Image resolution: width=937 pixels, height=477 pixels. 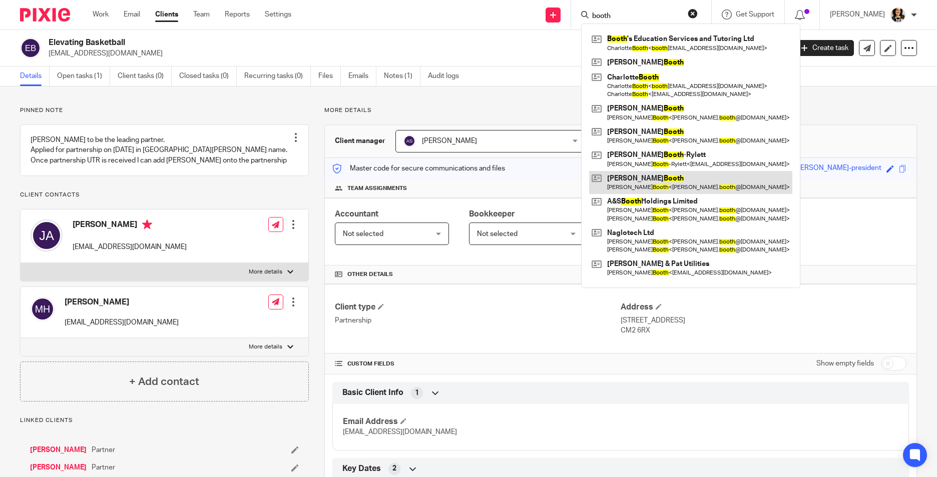 I want to click on label: Show empty fields, so click(x=845, y=364).